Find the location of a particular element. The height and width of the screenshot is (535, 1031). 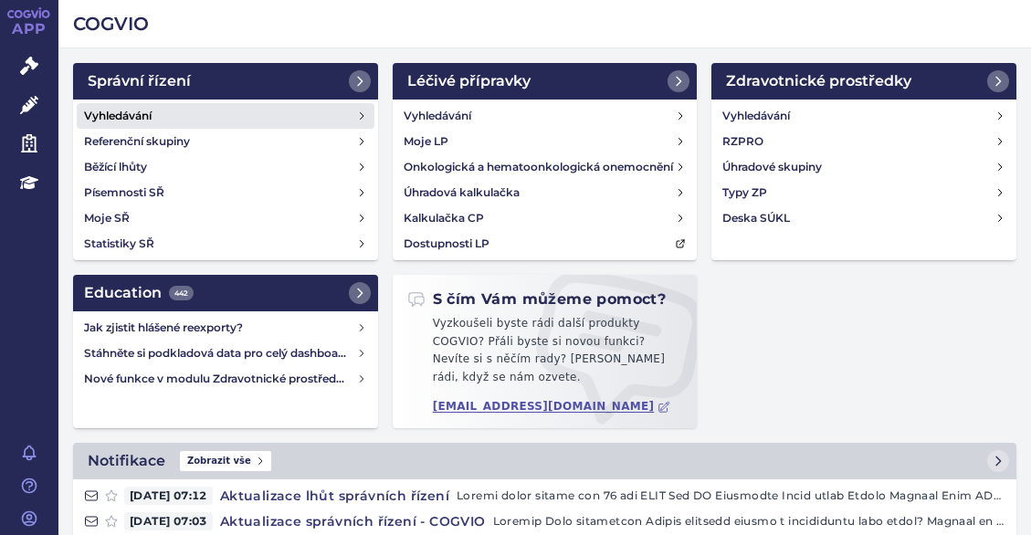

span: 442 is located at coordinates (181, 293).